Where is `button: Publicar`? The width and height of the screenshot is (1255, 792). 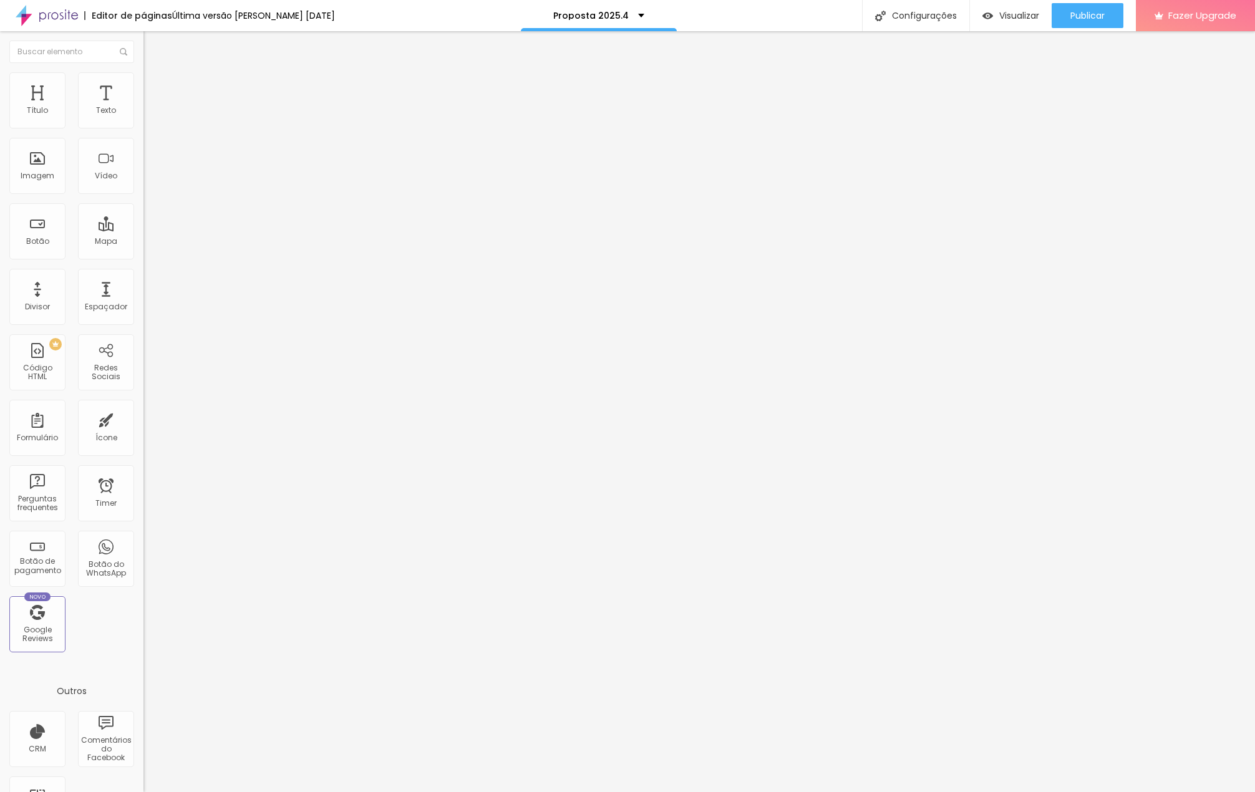 button: Publicar is located at coordinates (1087, 16).